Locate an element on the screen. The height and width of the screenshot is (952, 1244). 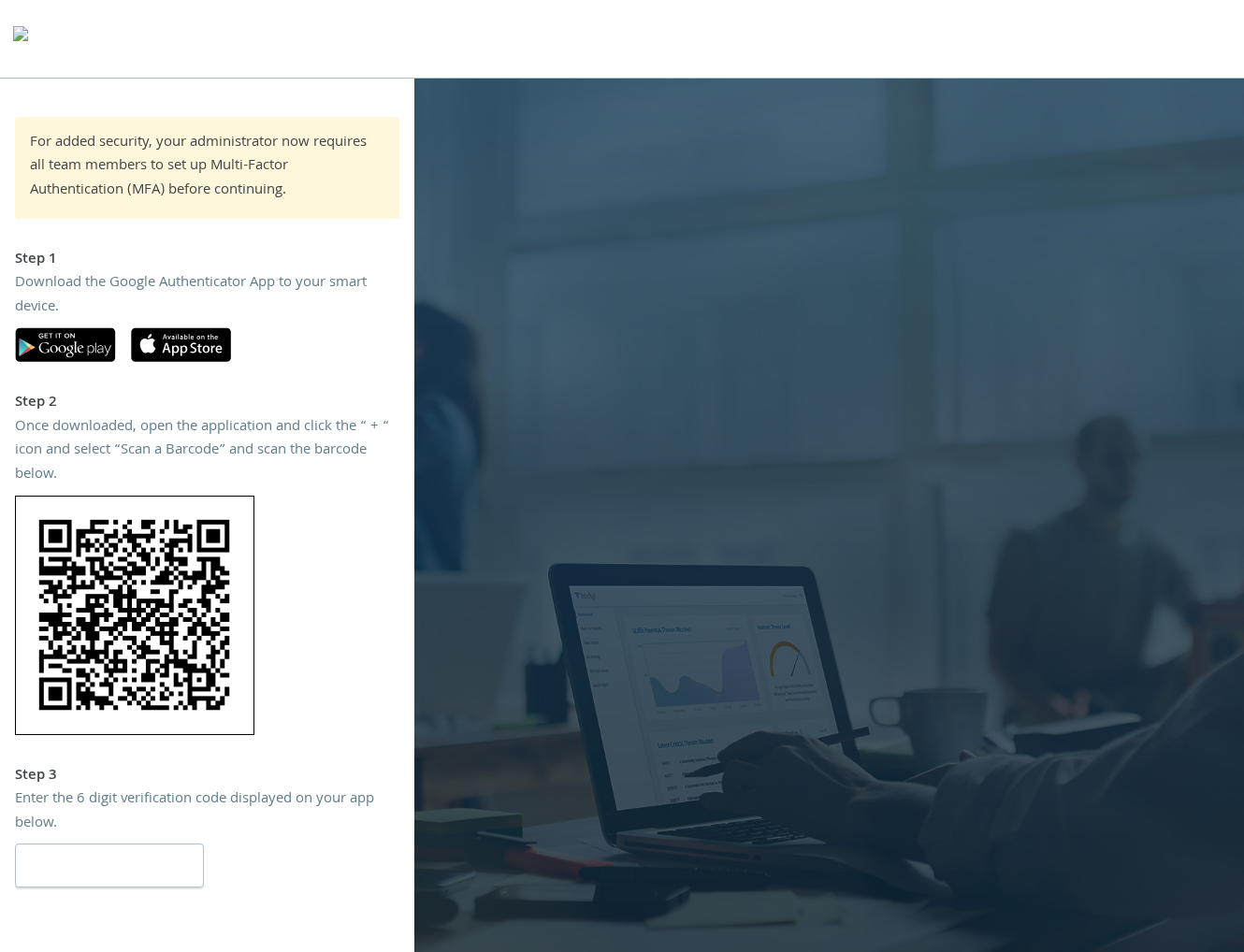
strong: Step 1 is located at coordinates (35, 260).